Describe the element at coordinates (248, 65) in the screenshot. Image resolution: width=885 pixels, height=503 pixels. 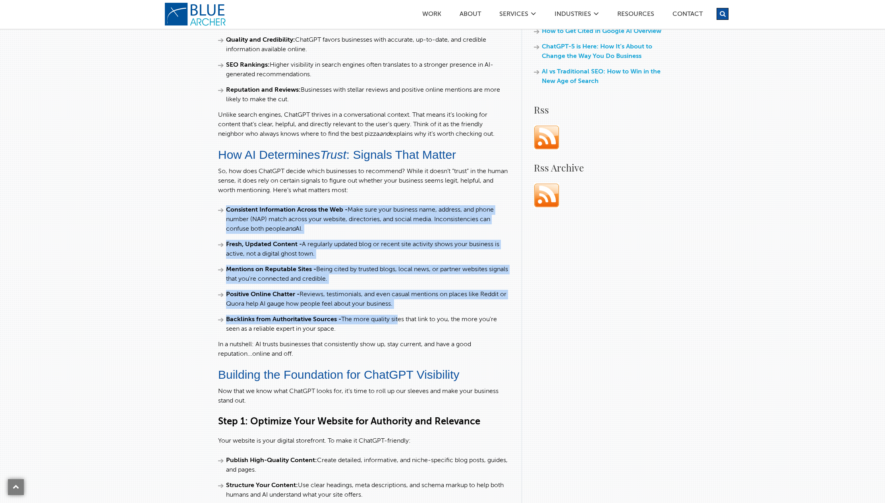
I see `strong: SEO Rankings:` at that location.